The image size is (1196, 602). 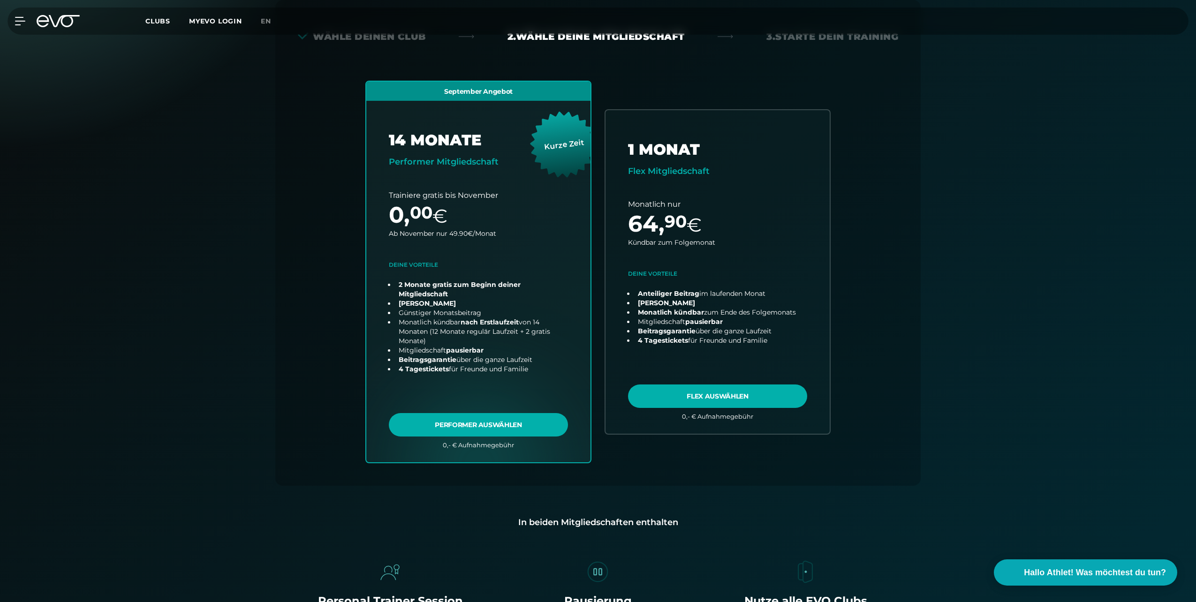 I want to click on div: In beiden Mitgliedschaften enthalten, so click(x=598, y=523).